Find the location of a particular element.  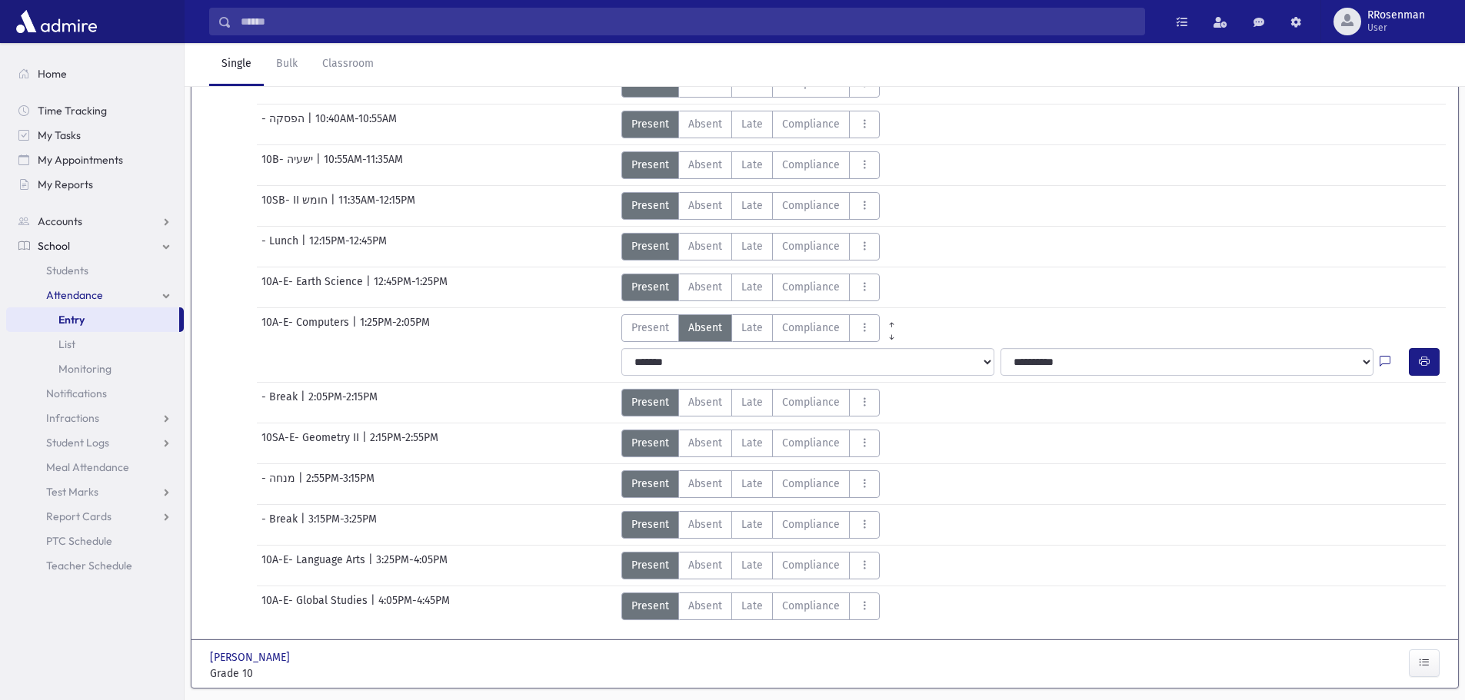

a: List is located at coordinates (95, 344).